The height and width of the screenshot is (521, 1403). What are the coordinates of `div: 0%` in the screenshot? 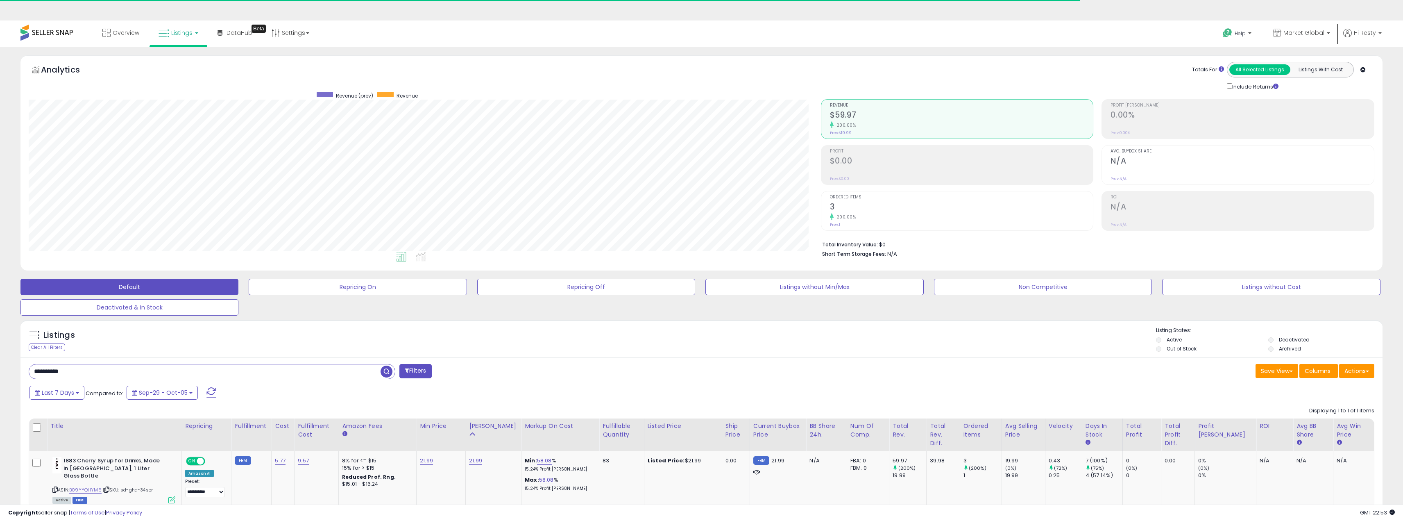 It's located at (1227, 460).